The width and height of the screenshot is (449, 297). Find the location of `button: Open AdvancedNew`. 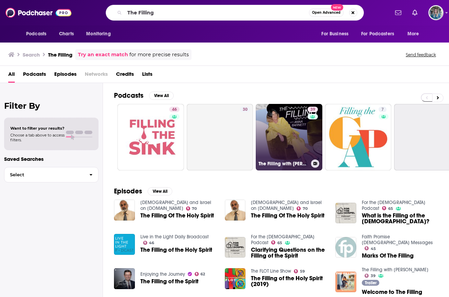

button: Open AdvancedNew is located at coordinates (326, 13).